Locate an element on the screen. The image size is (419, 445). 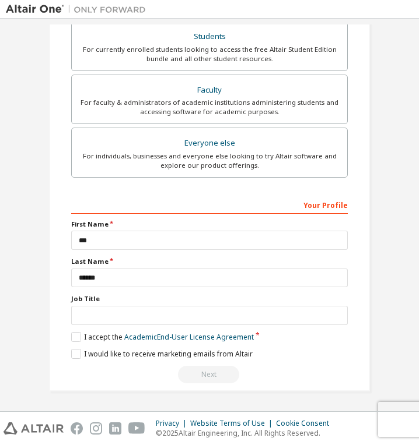
img: Altair One is located at coordinates (79, 9).